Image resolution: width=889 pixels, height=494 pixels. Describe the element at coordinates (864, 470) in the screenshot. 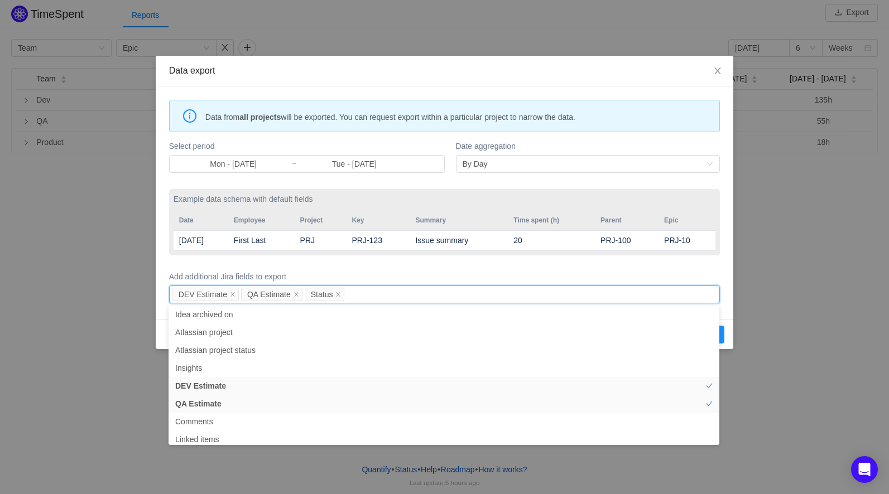

I see `div: Open Intercom Messenger` at that location.